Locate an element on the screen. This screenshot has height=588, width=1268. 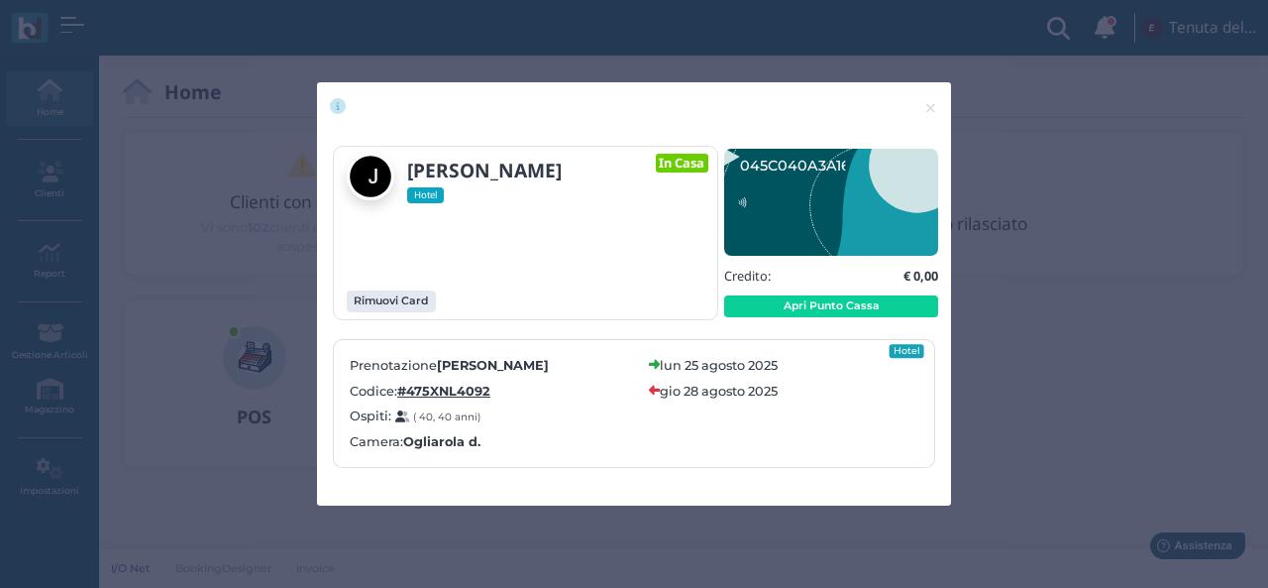
small: ( 40, 40 anni) is located at coordinates (447, 416).